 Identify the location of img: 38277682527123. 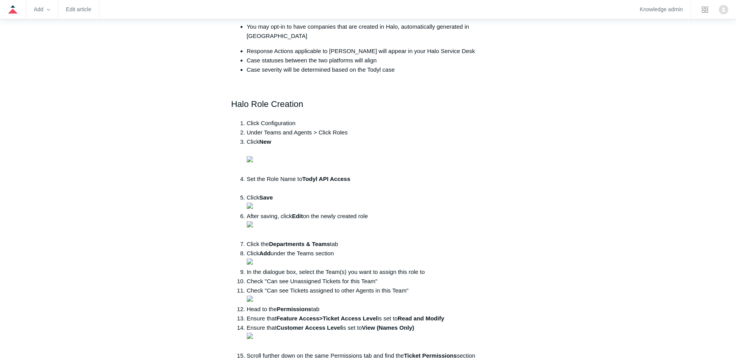
(250, 159).